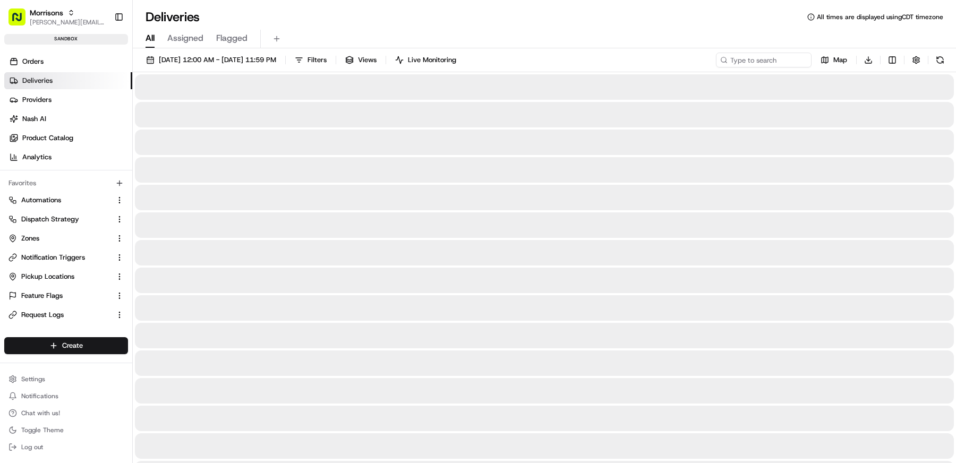  Describe the element at coordinates (840, 60) in the screenshot. I see `span: Map` at that location.